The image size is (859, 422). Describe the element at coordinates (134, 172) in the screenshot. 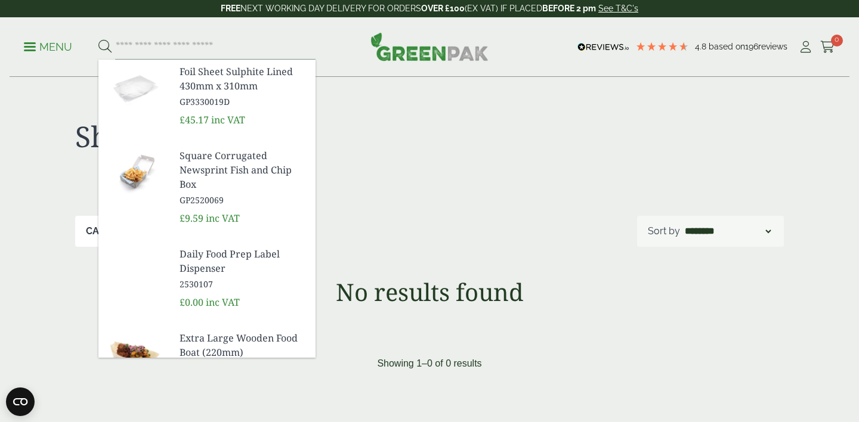

I see `img: GP2520069` at that location.